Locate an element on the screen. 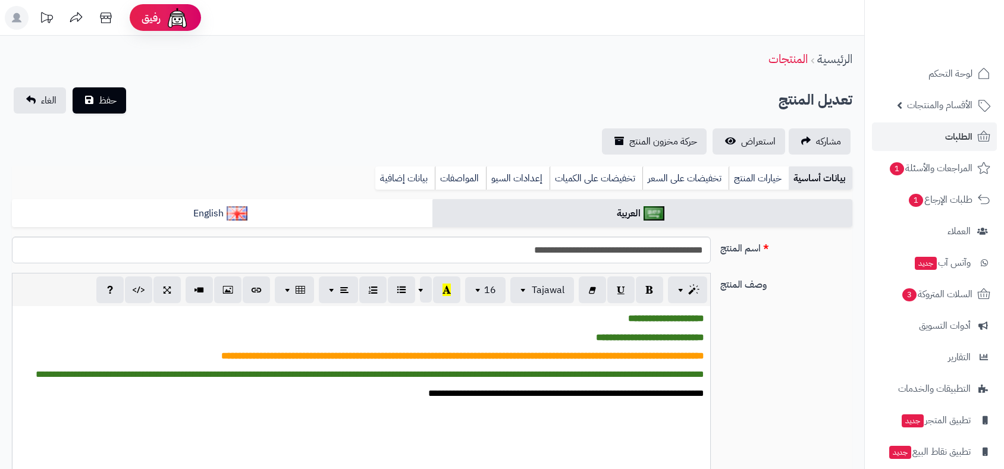 This screenshot has height=469, width=1004. a: الرئيسية is located at coordinates (835, 59).